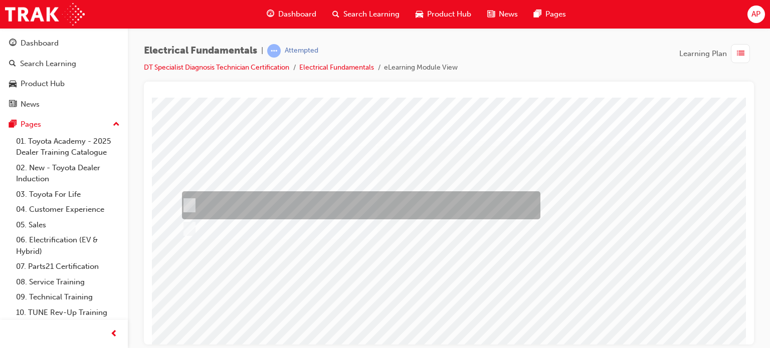  What do you see at coordinates (297, 14) in the screenshot?
I see `span: Dashboard` at bounding box center [297, 14].